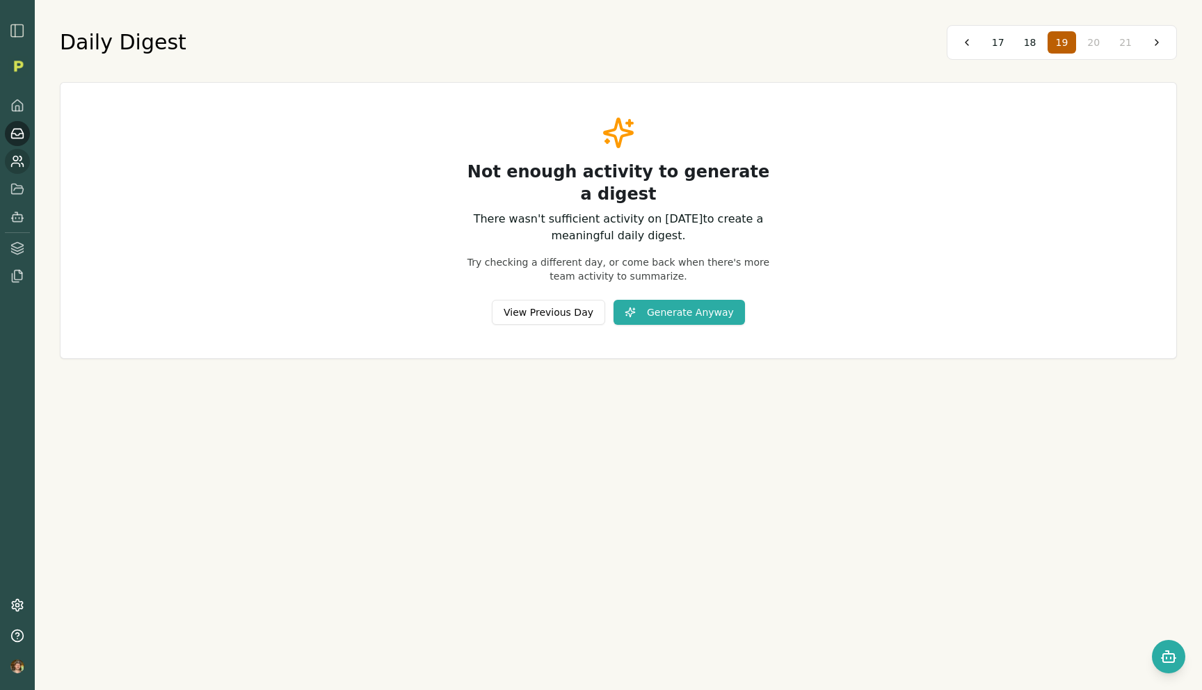  Describe the element at coordinates (1169, 657) in the screenshot. I see `button: Open chat` at that location.